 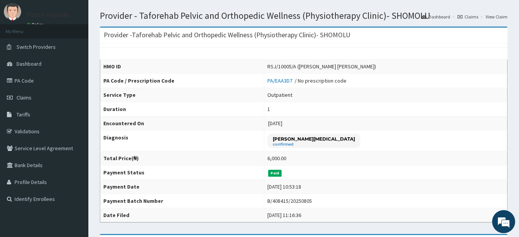 I want to click on small: confirmed, so click(x=314, y=145).